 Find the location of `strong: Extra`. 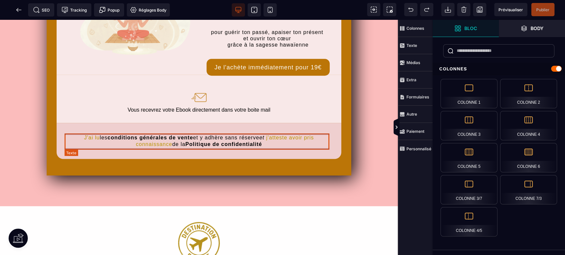

strong: Extra is located at coordinates (411, 80).